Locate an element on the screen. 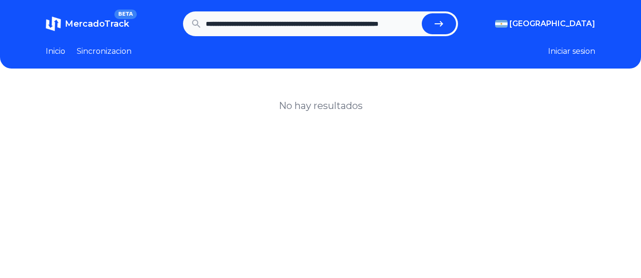 This screenshot has width=641, height=278. a: Inicio is located at coordinates (55, 51).